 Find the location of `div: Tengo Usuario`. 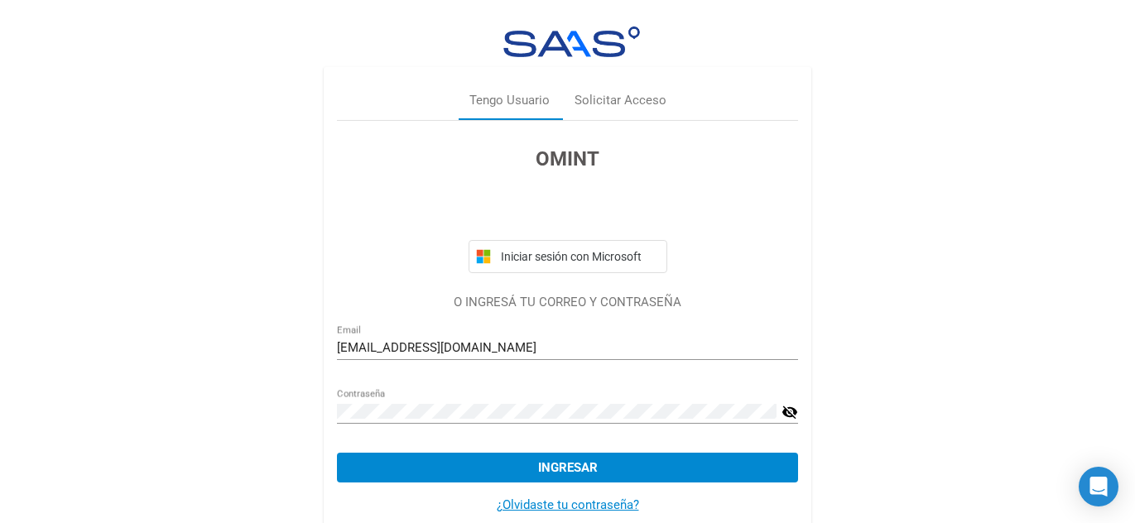

div: Tengo Usuario is located at coordinates (509, 100).